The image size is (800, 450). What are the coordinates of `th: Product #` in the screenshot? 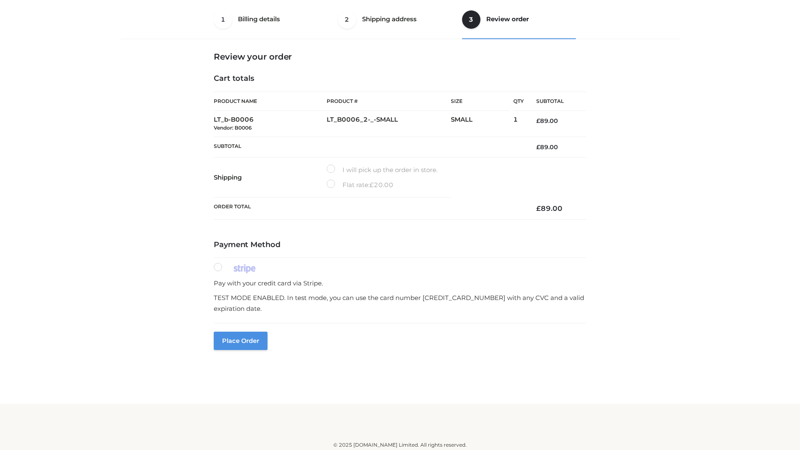 It's located at (389, 101).